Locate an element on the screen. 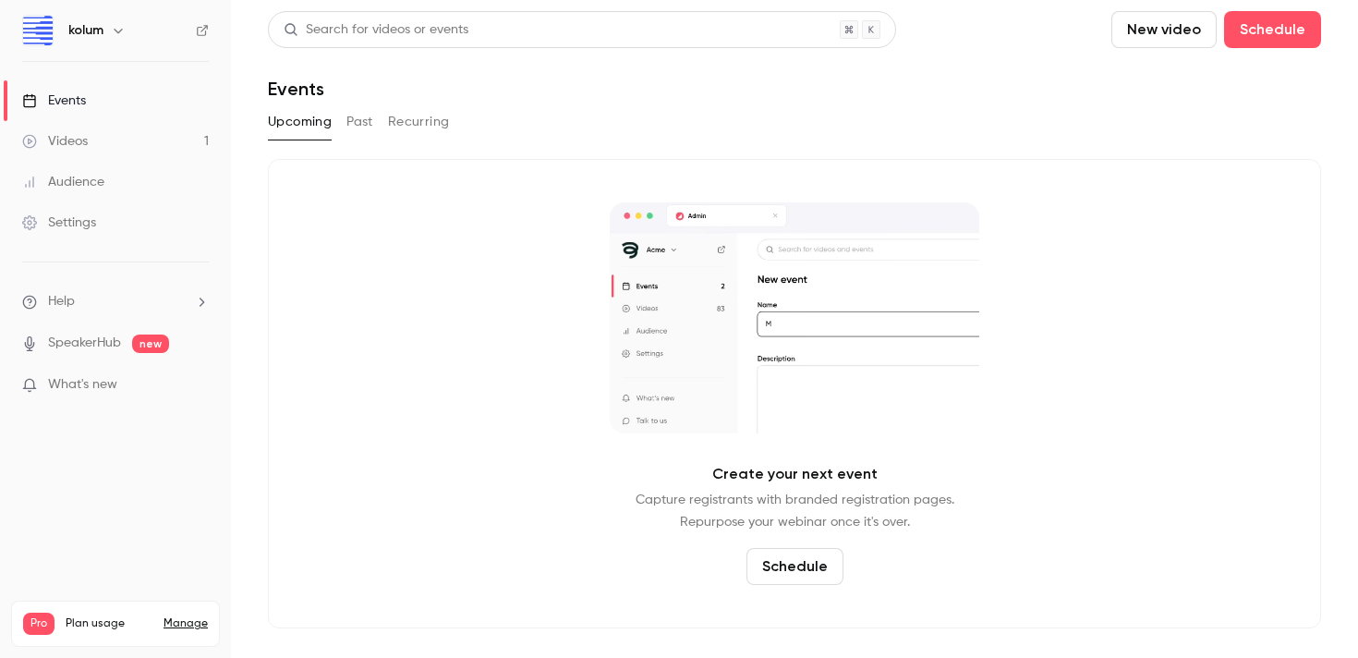  div: Search for videos or events is located at coordinates (376, 30).